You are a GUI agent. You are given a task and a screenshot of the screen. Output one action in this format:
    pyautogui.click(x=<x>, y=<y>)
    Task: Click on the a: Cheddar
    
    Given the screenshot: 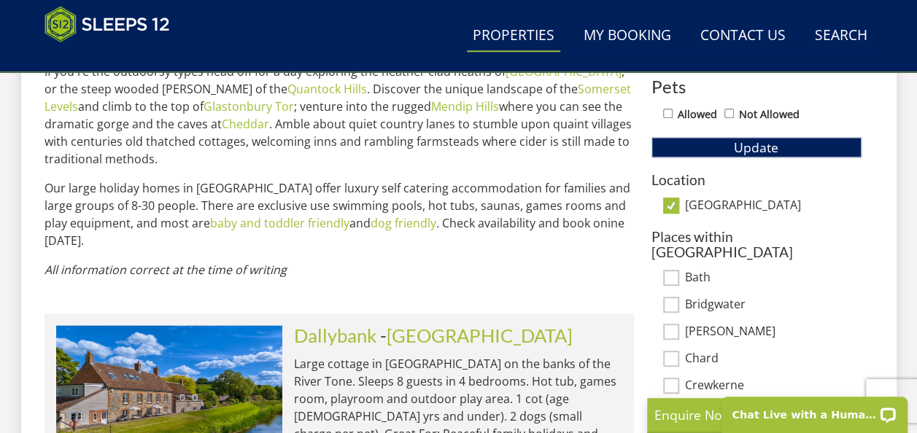 What is the action you would take?
    pyautogui.click(x=245, y=124)
    